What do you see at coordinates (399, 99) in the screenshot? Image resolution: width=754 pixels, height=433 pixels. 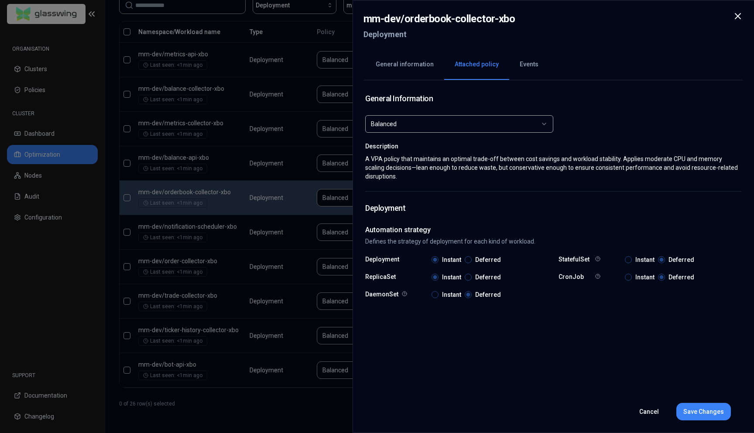 I see `h1: General Information` at bounding box center [399, 99].